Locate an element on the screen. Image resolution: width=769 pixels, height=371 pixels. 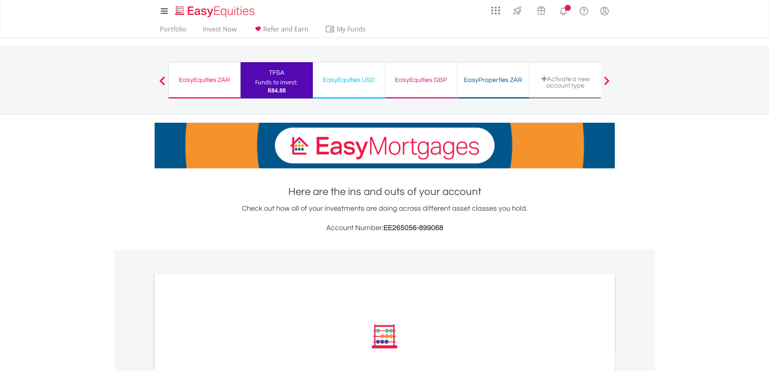
div: EasyEquities USD is located at coordinates (349, 80).